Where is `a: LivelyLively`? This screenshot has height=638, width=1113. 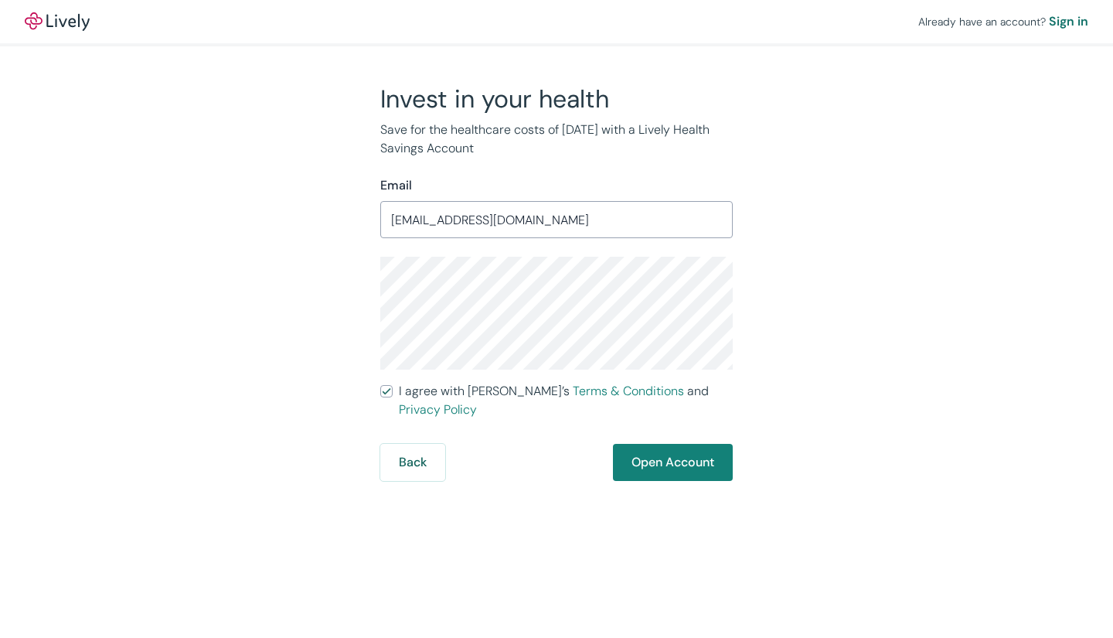 a: LivelyLively is located at coordinates (57, 22).